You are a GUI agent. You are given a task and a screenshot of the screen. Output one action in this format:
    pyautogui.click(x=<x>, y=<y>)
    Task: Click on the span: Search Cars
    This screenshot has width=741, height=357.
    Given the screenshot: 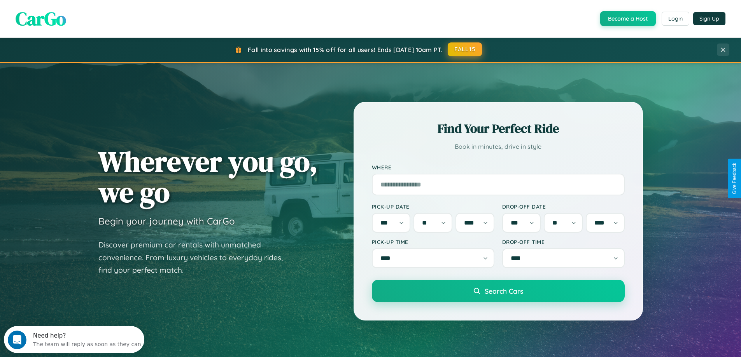 What is the action you would take?
    pyautogui.click(x=504, y=291)
    